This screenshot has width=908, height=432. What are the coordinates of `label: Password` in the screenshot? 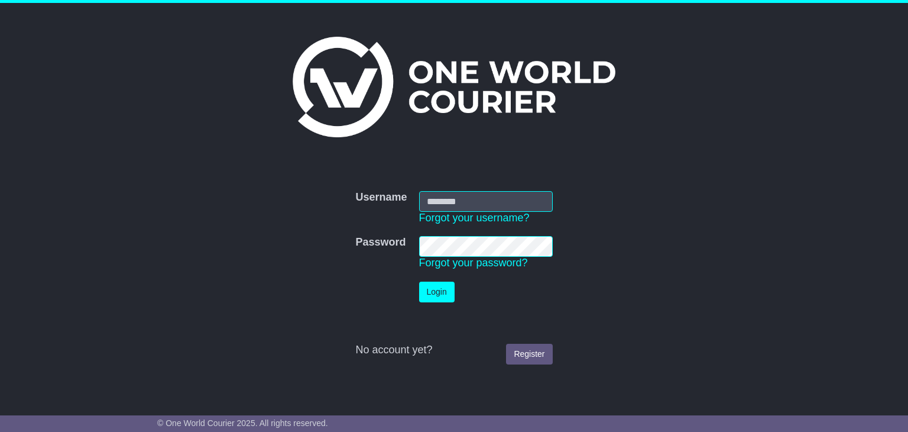 It's located at (380, 242).